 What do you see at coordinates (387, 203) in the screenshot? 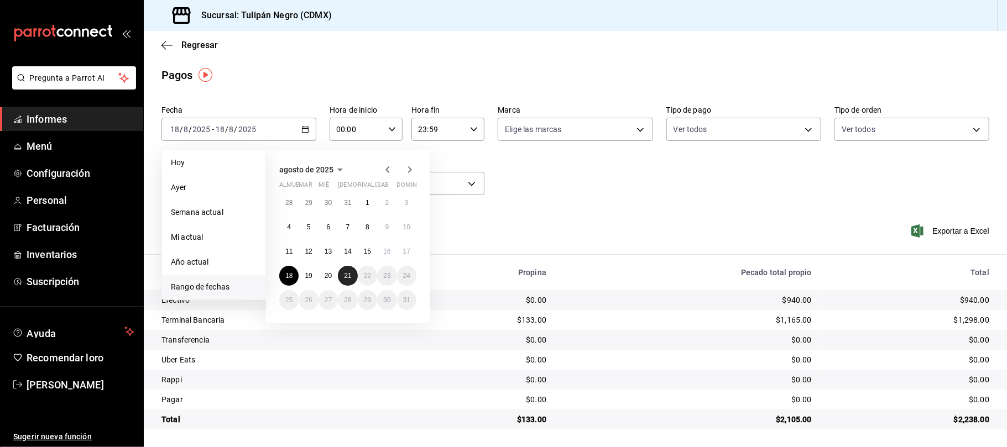
I see `abbr: 2 de agosto de 2025` at bounding box center [387, 203].